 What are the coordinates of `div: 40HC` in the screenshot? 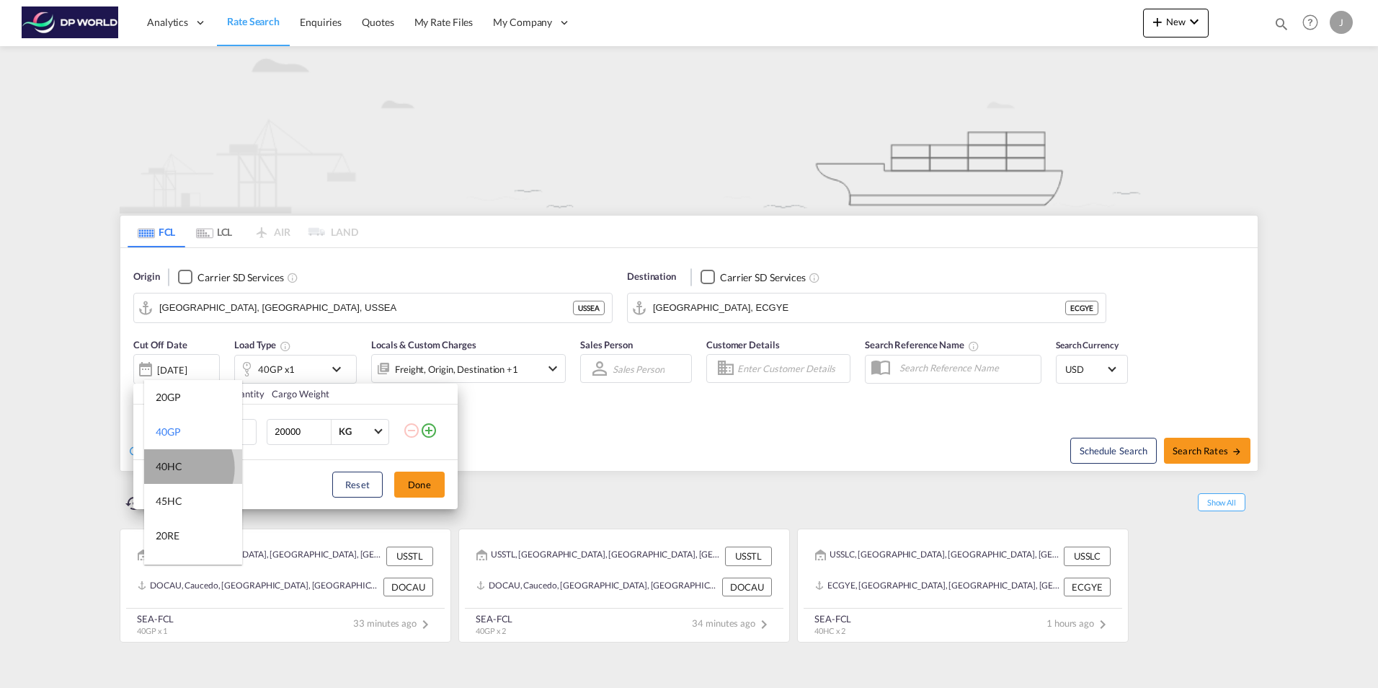 It's located at (169, 466).